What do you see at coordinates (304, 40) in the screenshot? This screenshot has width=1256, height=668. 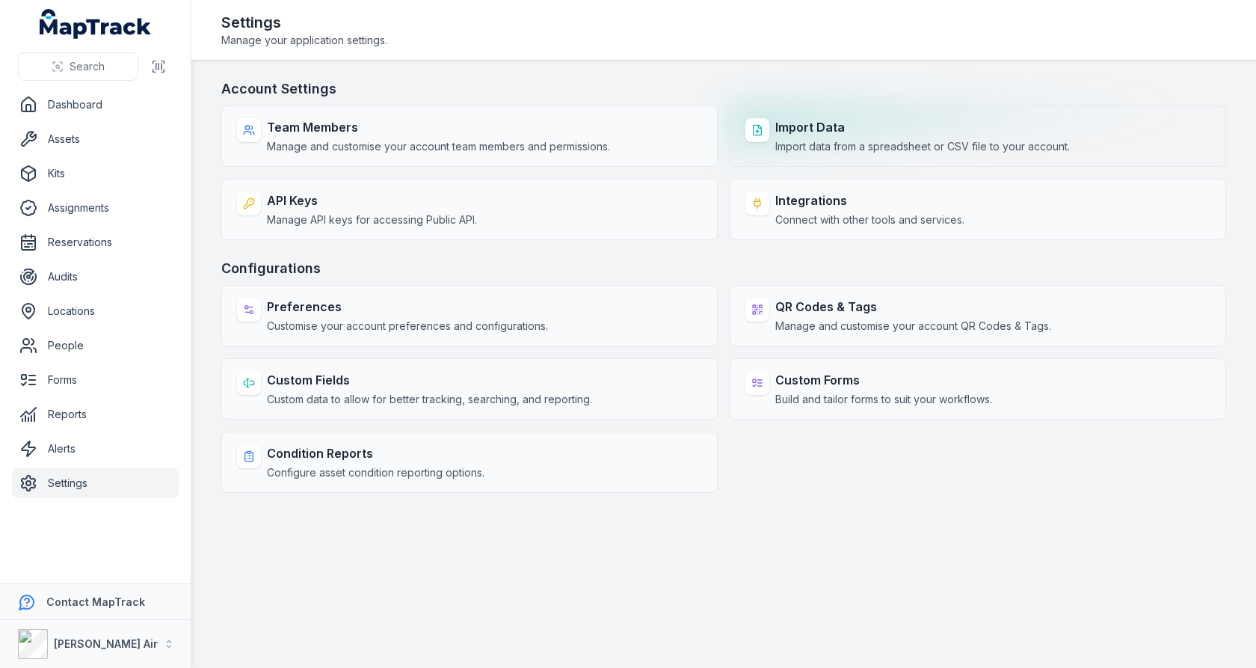 I see `span: Manage your application settings.` at bounding box center [304, 40].